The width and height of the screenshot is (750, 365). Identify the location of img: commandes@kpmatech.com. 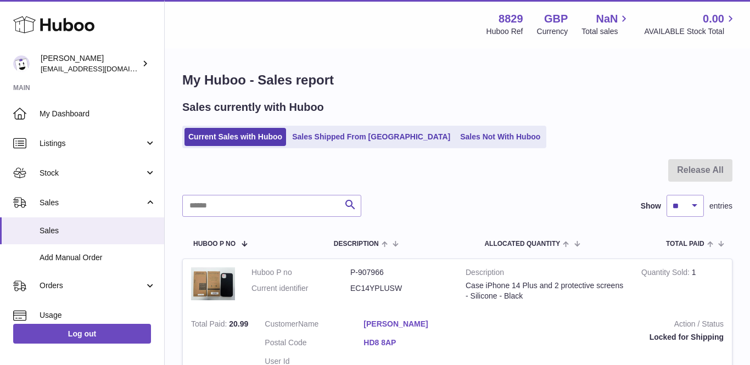
(21, 64).